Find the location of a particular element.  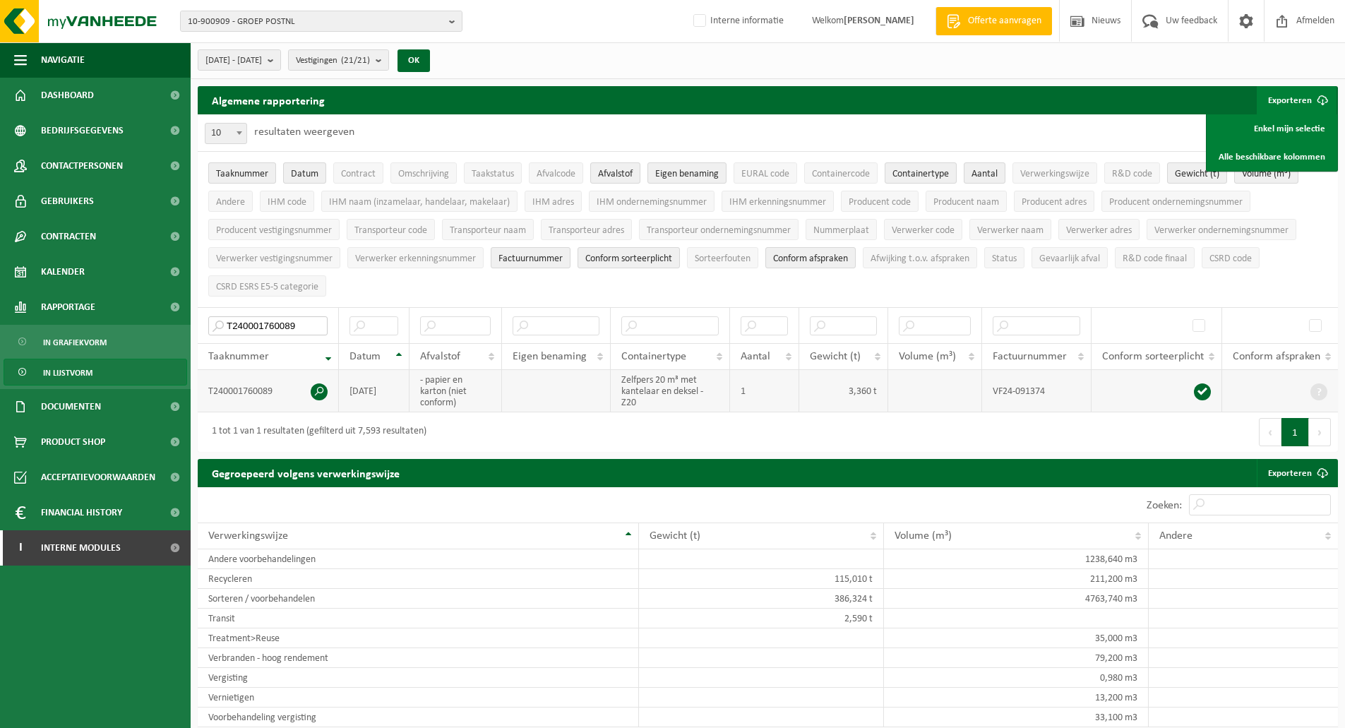

td: 2,590 t is located at coordinates (761, 619).